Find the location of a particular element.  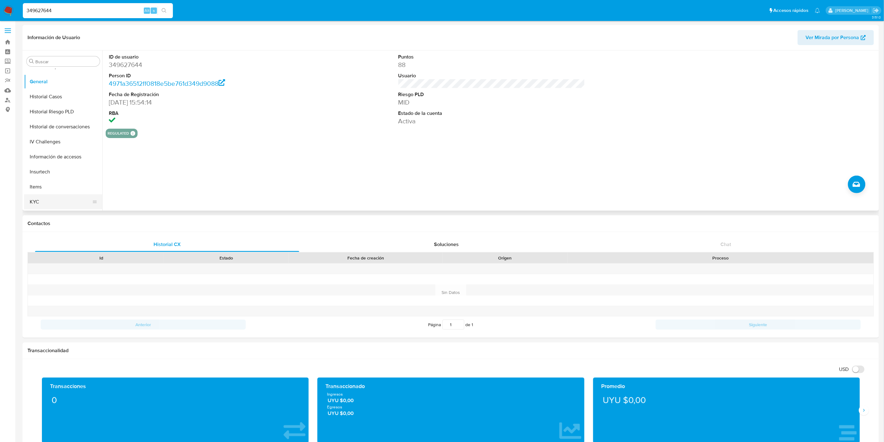

span: Soluciones is located at coordinates (446, 244).